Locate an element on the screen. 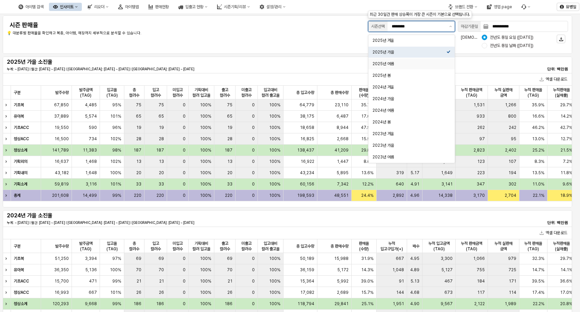 The image size is (580, 312). span: 99% is located at coordinates (117, 195).